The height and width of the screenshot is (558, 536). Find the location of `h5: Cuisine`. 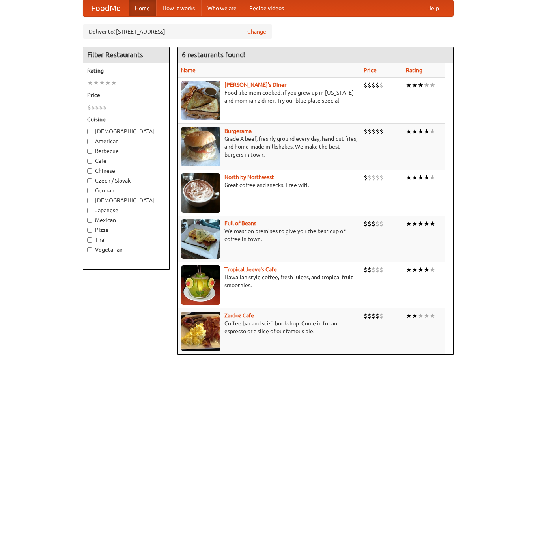

h5: Cuisine is located at coordinates (126, 120).